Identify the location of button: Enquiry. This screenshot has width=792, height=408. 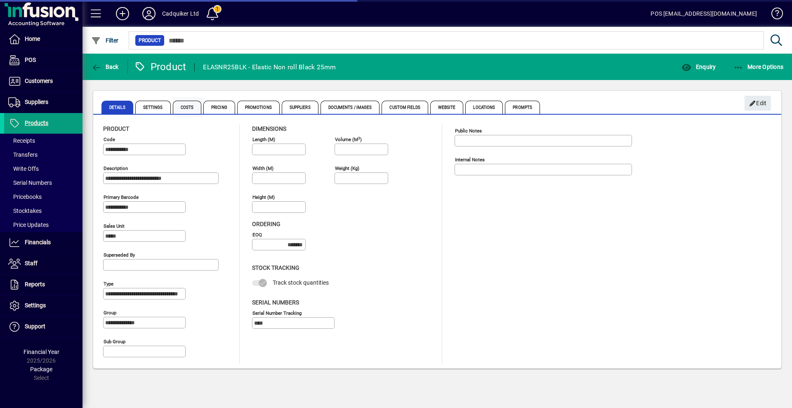
(698, 67).